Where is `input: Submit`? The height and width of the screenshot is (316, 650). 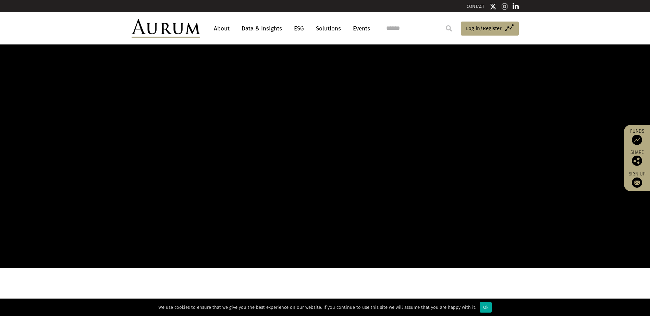 input: Submit is located at coordinates (449, 28).